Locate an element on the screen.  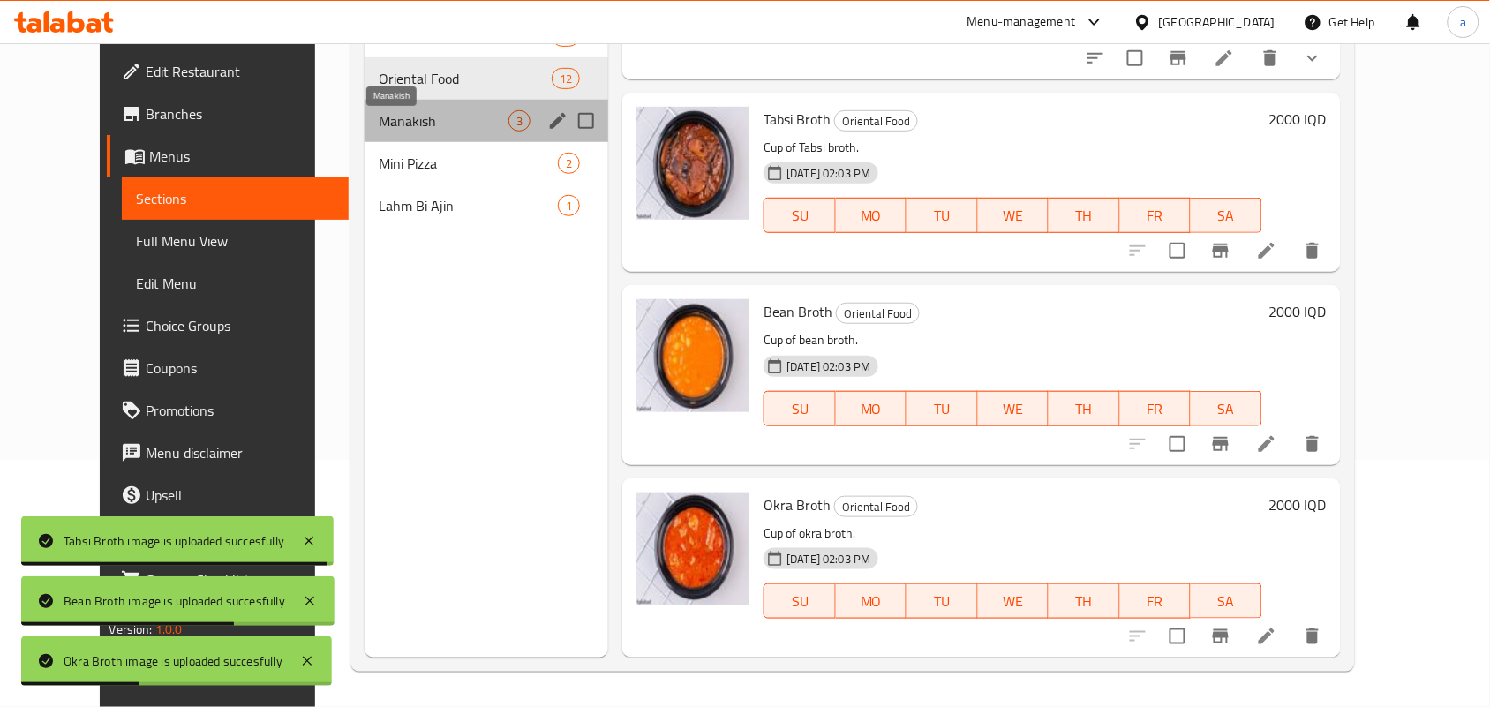
span: 3 is located at coordinates (519, 121).